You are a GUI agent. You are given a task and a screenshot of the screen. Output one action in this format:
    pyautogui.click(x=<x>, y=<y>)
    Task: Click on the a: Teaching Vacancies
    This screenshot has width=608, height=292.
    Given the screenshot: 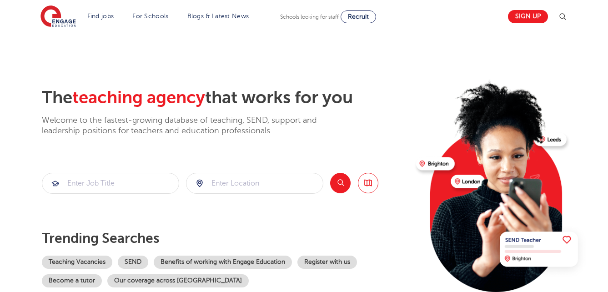 What is the action you would take?
    pyautogui.click(x=77, y=262)
    